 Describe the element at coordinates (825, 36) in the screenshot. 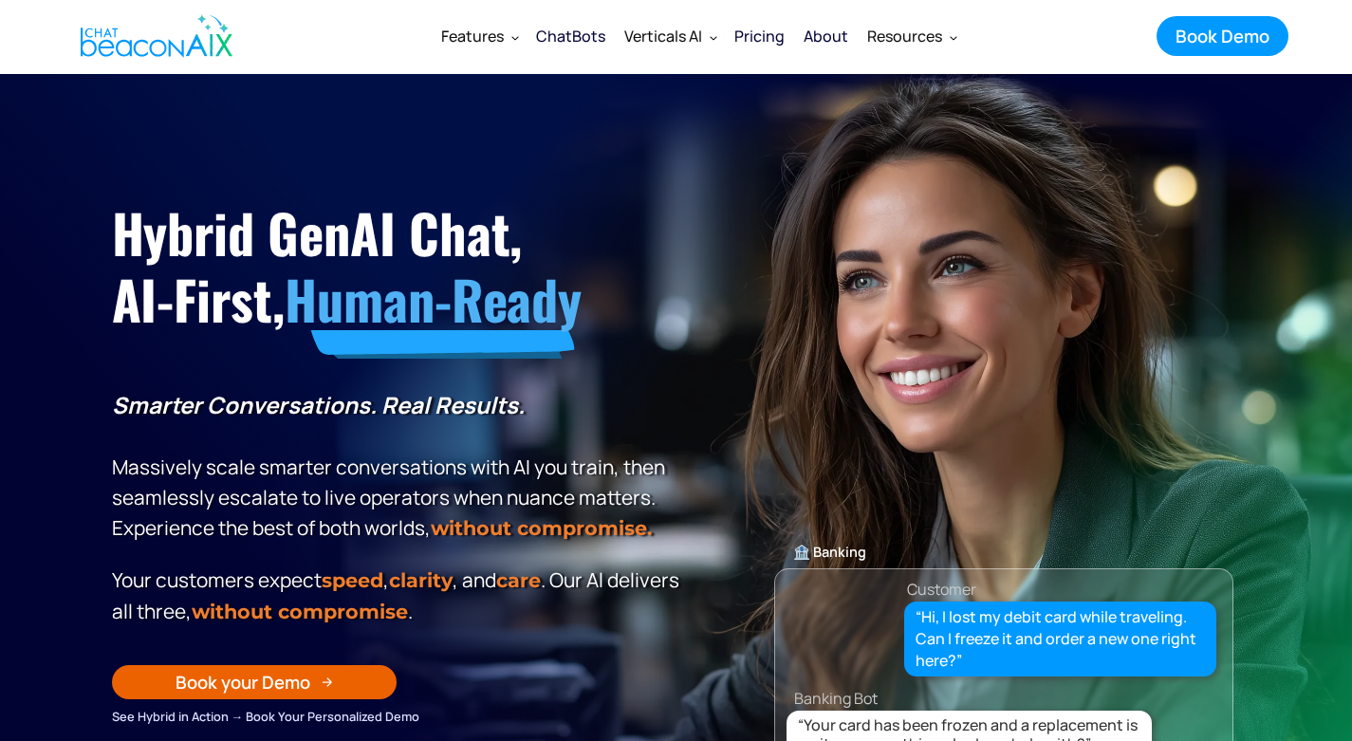

I see `div: About` at that location.